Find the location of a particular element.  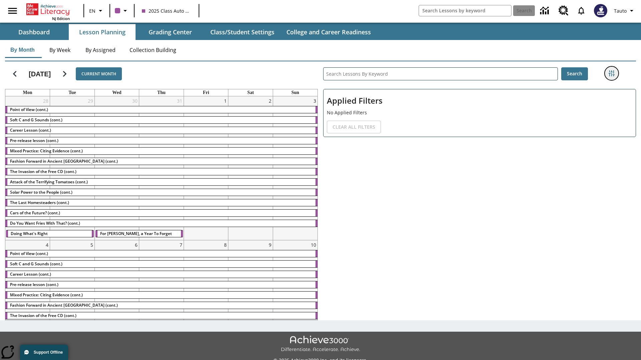

div: For Armstrong, a Year To Forget is located at coordinates (139, 234).